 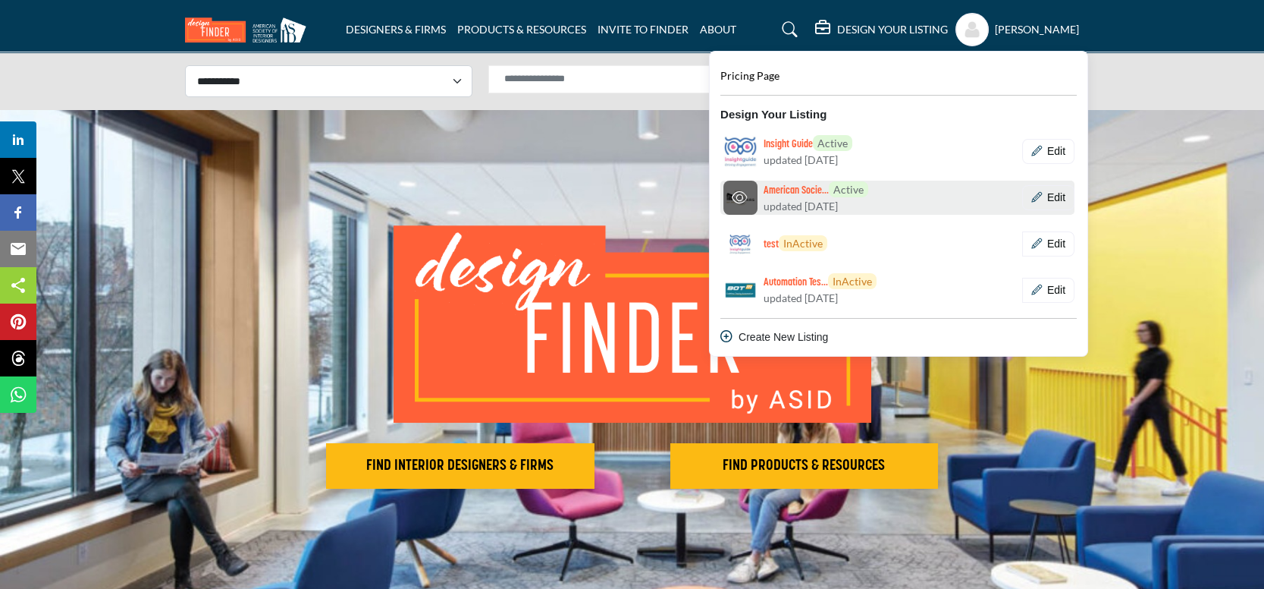 I want to click on div: Create New Listing, so click(x=899, y=337).